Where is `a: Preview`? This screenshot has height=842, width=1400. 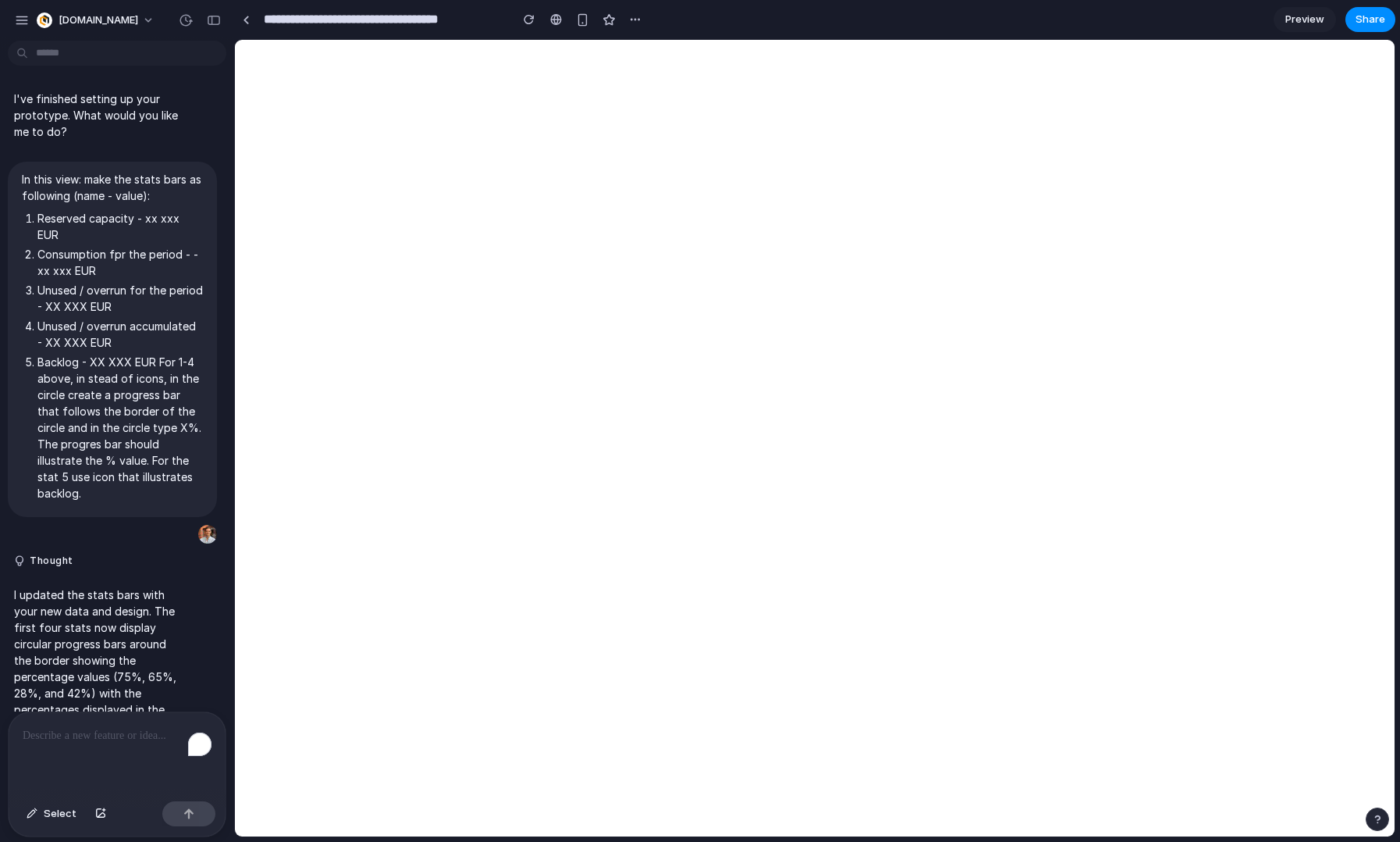 a: Preview is located at coordinates (1305, 20).